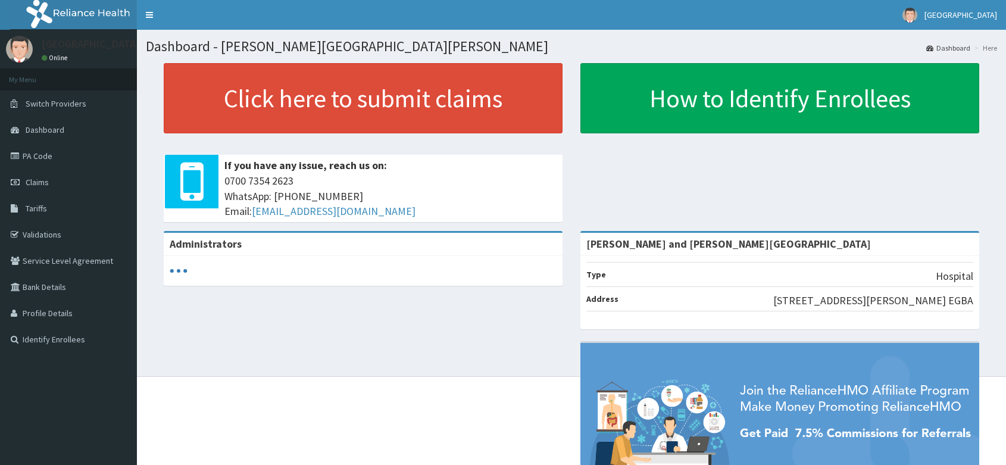  Describe the element at coordinates (948, 48) in the screenshot. I see `a: Dashboard` at that location.